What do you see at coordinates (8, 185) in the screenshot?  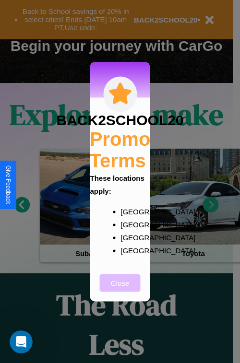 I see `div: Give Feedback` at bounding box center [8, 185].